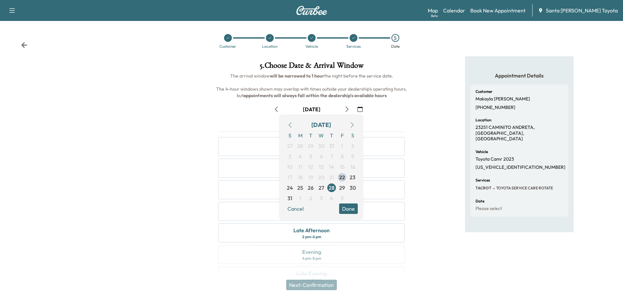  What do you see at coordinates (353, 156) in the screenshot?
I see `span: 9` at bounding box center [353, 156].